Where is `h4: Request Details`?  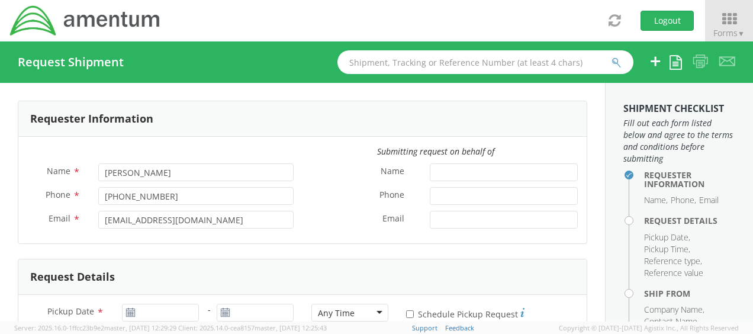 h4: Request Details is located at coordinates (690, 220).